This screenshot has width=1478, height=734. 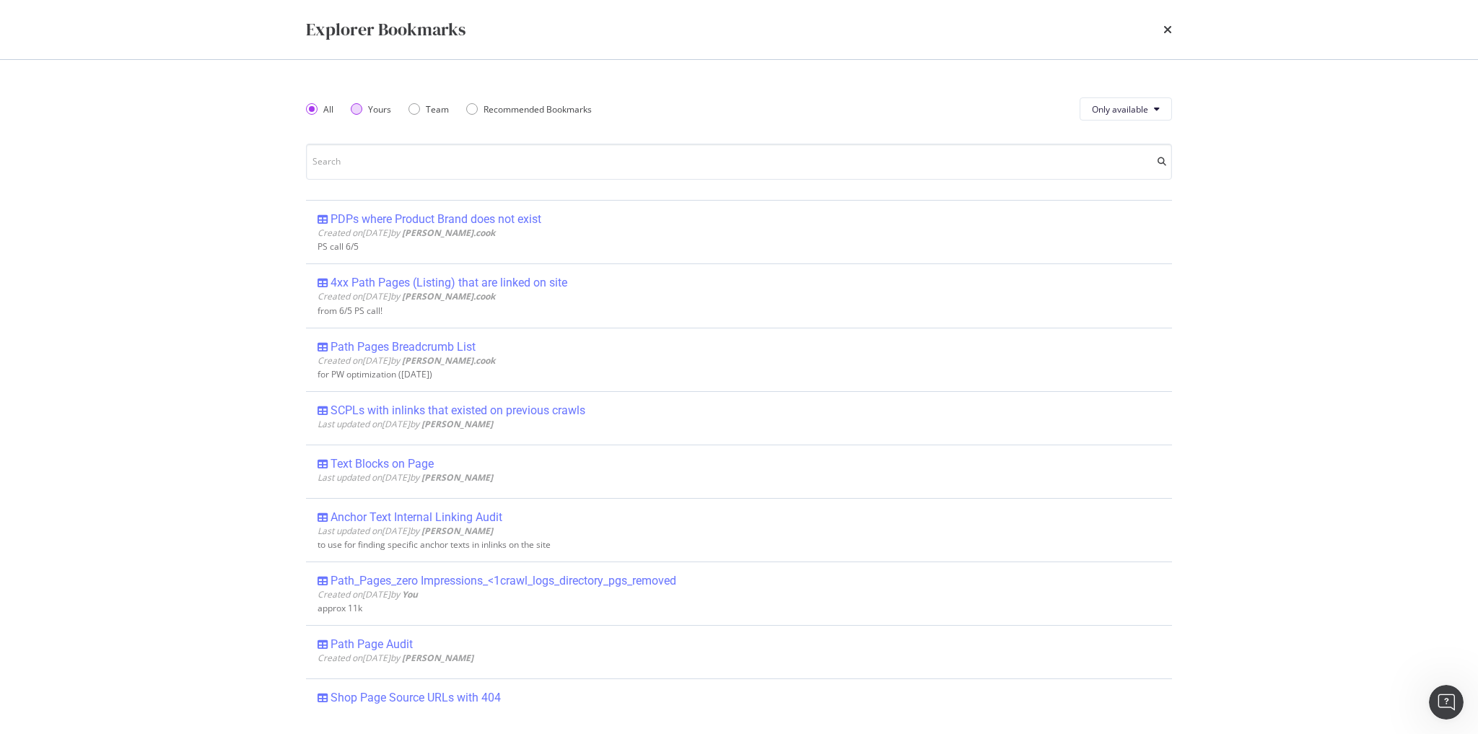 I want to click on div: Path Pages Breadcrumb List, so click(x=403, y=347).